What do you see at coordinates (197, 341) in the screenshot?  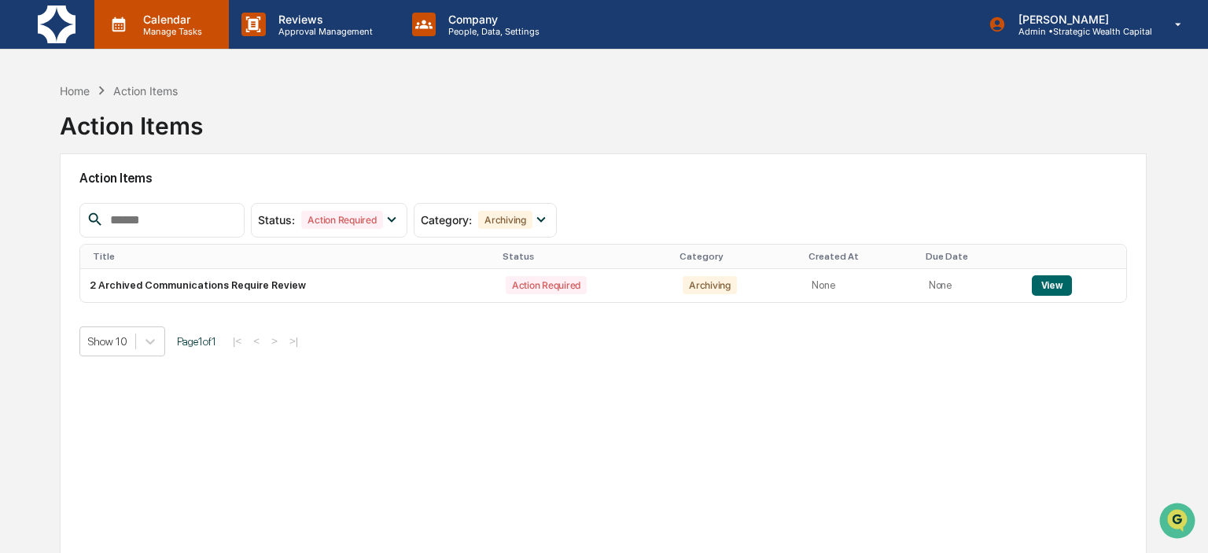 I see `span: Page 1 of 1` at bounding box center [197, 341].